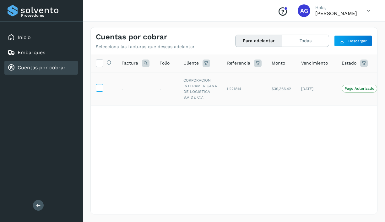  Describe the element at coordinates (239, 63) in the screenshot. I see `span: Referencia` at that location.